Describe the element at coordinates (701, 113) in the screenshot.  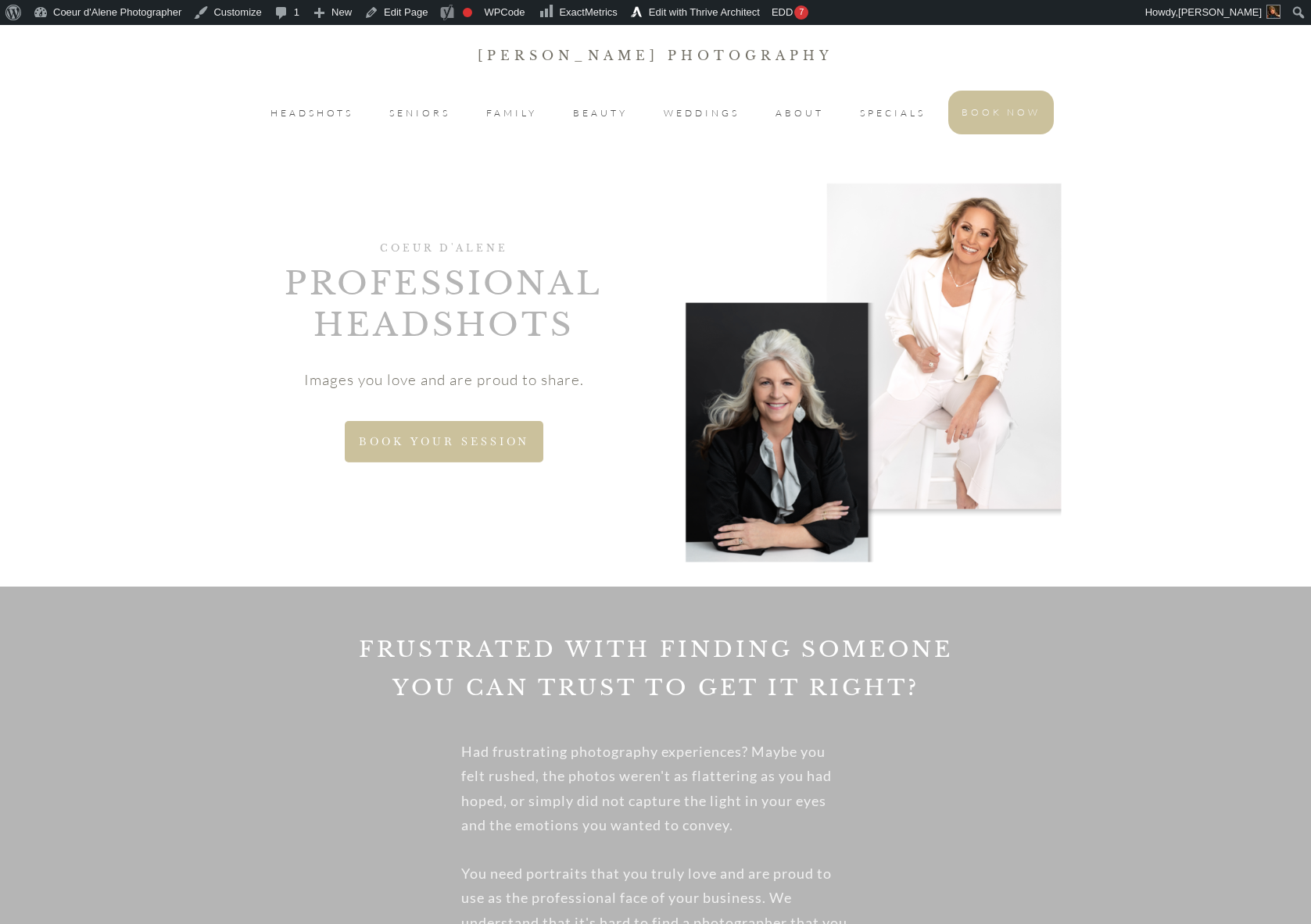
I see `a: WEDDINGS` at that location.